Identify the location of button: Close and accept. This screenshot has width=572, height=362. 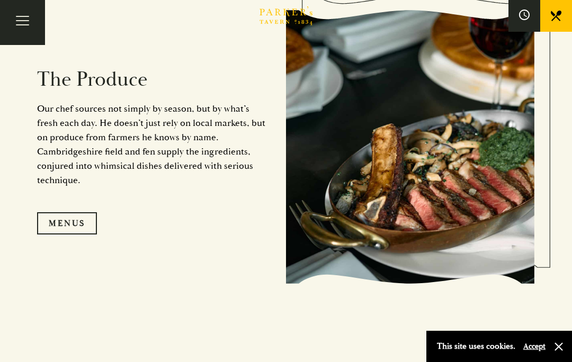
(559, 347).